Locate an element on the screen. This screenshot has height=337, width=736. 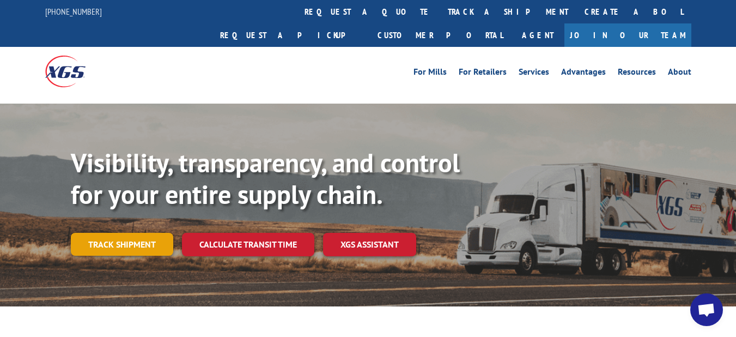
a: Agent is located at coordinates (538, 35).